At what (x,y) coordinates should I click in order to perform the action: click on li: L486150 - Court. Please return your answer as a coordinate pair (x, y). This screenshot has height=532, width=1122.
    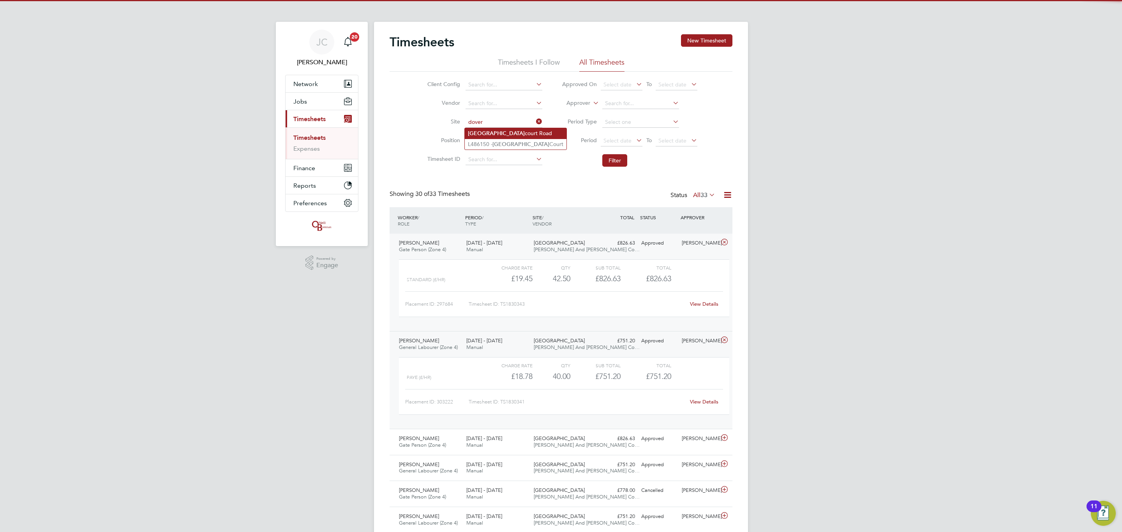
    Looking at the image, I should click on (515, 144).